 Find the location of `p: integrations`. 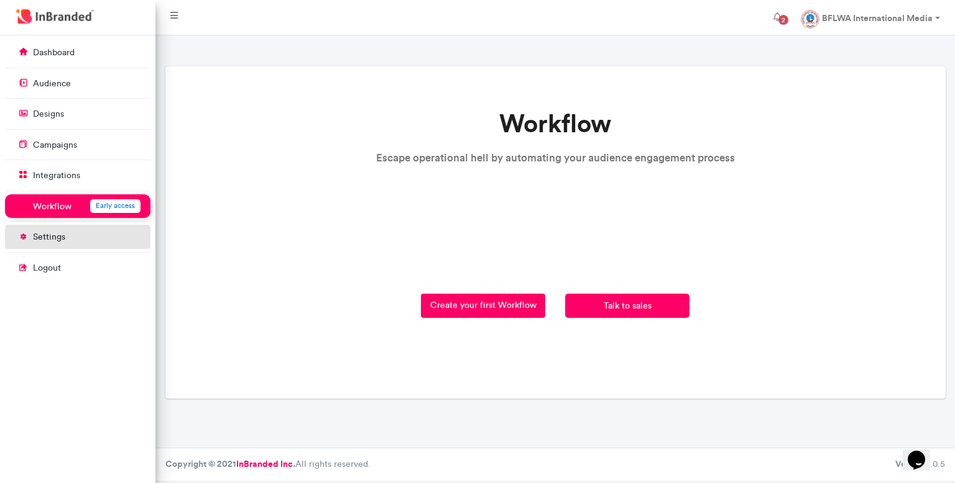

p: integrations is located at coordinates (57, 176).